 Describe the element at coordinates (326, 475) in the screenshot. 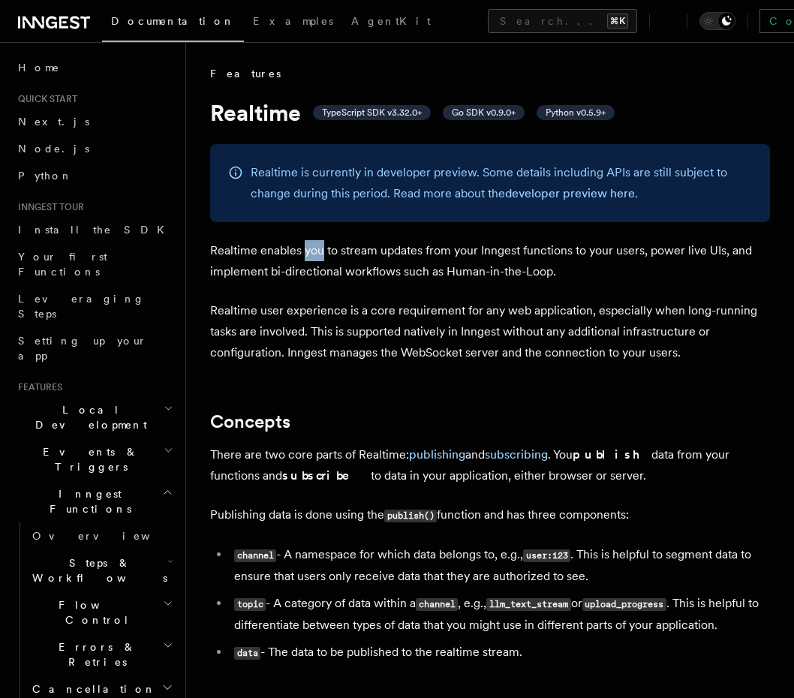

I see `strong: subscribe` at that location.